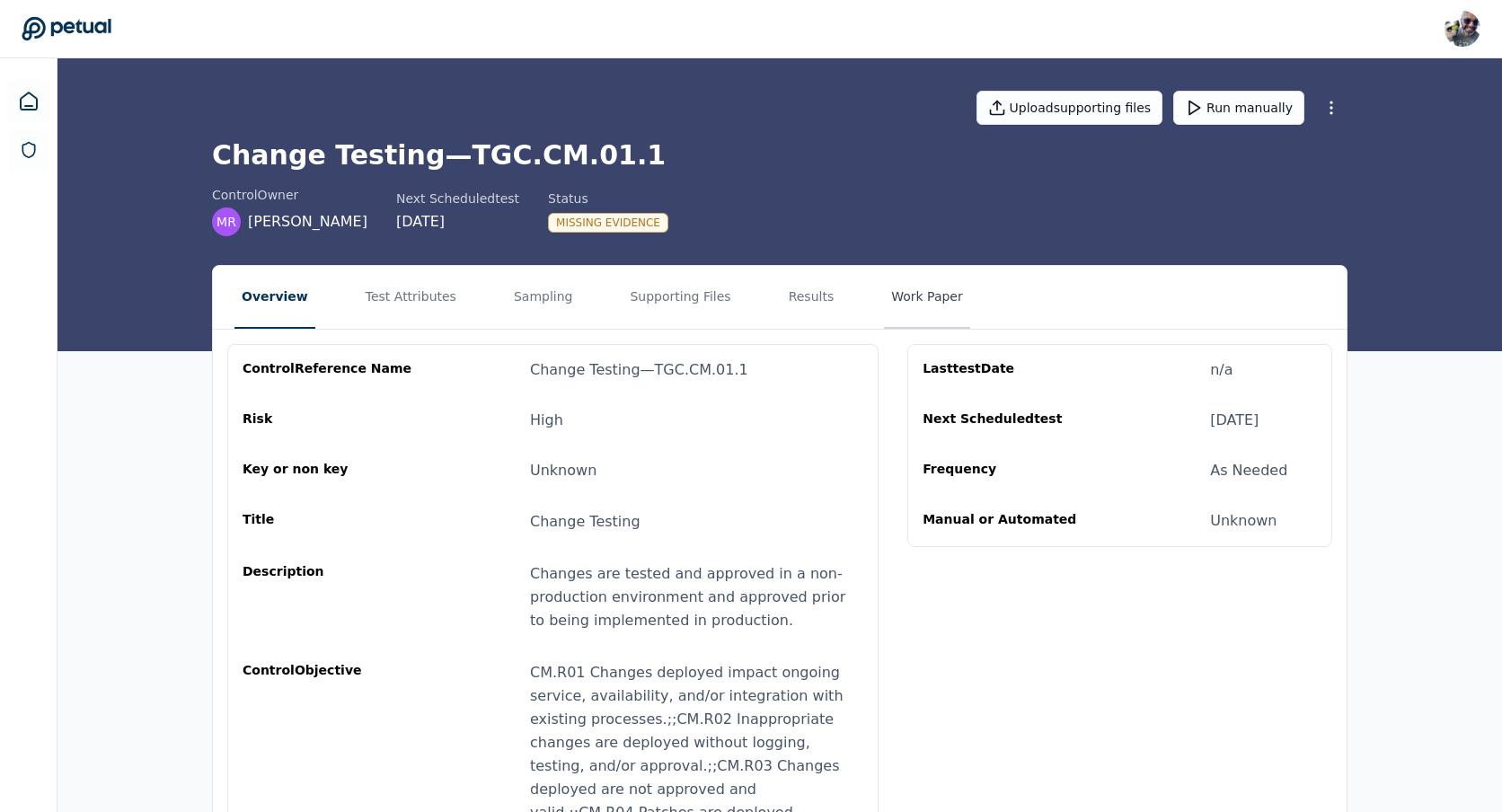  What do you see at coordinates (328, 521) in the screenshot?
I see `div: Title` at bounding box center [328, 521].